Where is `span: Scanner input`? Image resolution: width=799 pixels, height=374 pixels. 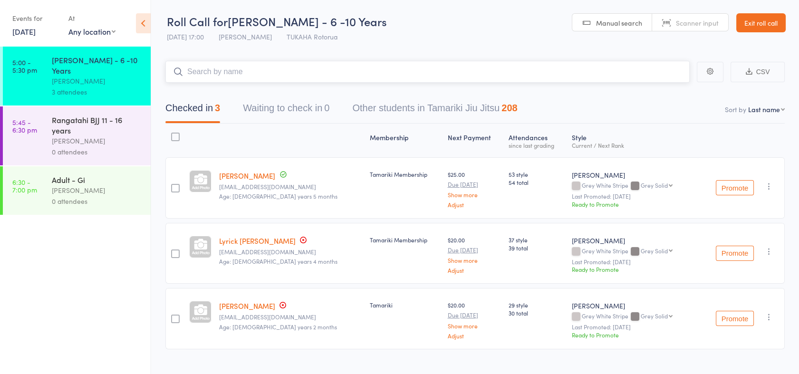 span: Scanner input is located at coordinates (698, 23).